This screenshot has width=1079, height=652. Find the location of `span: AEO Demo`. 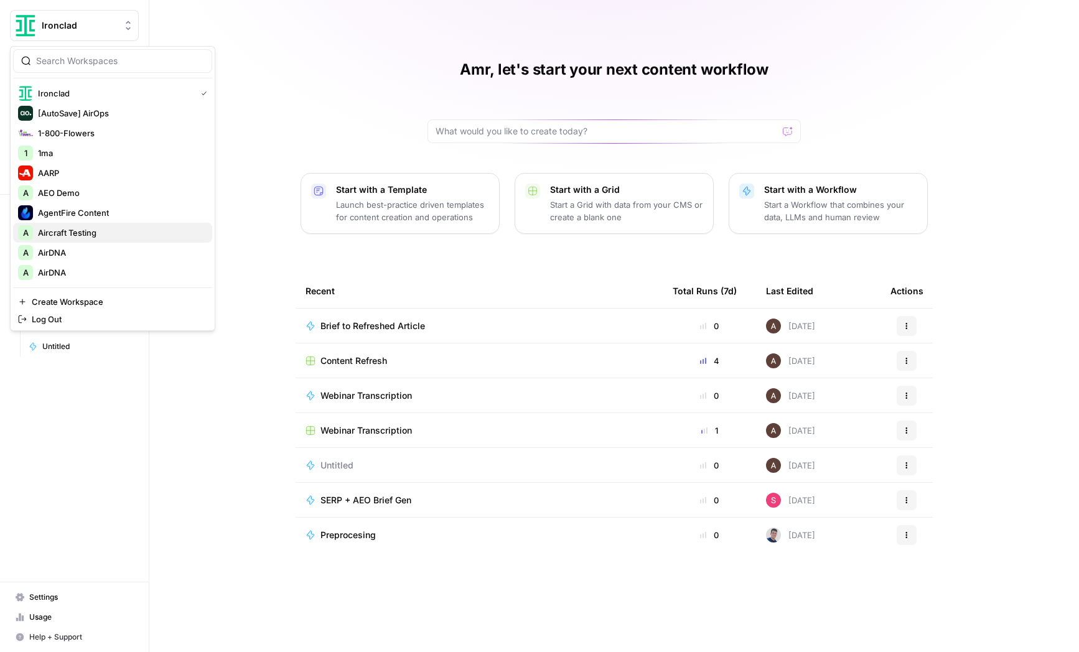

span: AEO Demo is located at coordinates (120, 193).